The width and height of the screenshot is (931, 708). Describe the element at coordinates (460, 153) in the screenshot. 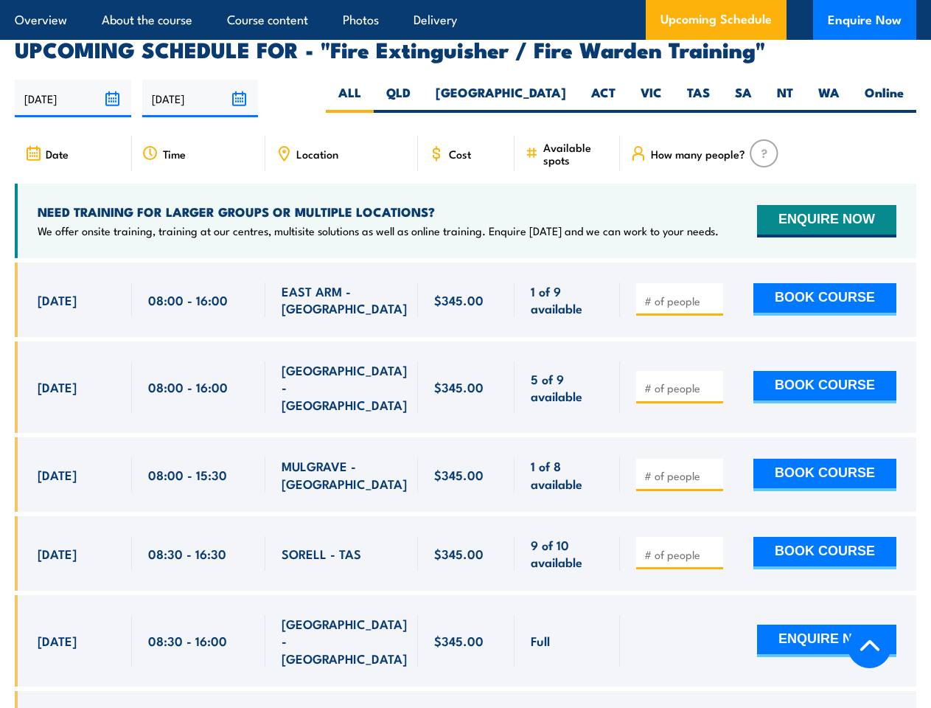

I see `span: Cost` at that location.